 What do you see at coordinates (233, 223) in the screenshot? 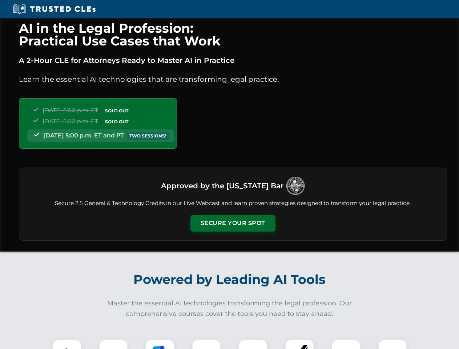
I see `button: Secure Your Spot` at bounding box center [233, 223].